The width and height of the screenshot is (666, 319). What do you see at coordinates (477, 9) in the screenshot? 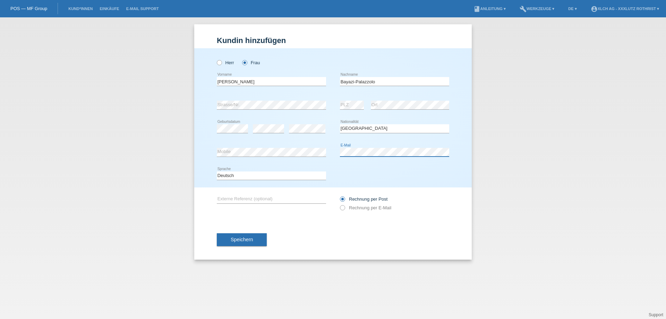
I see `i: book` at bounding box center [477, 9].